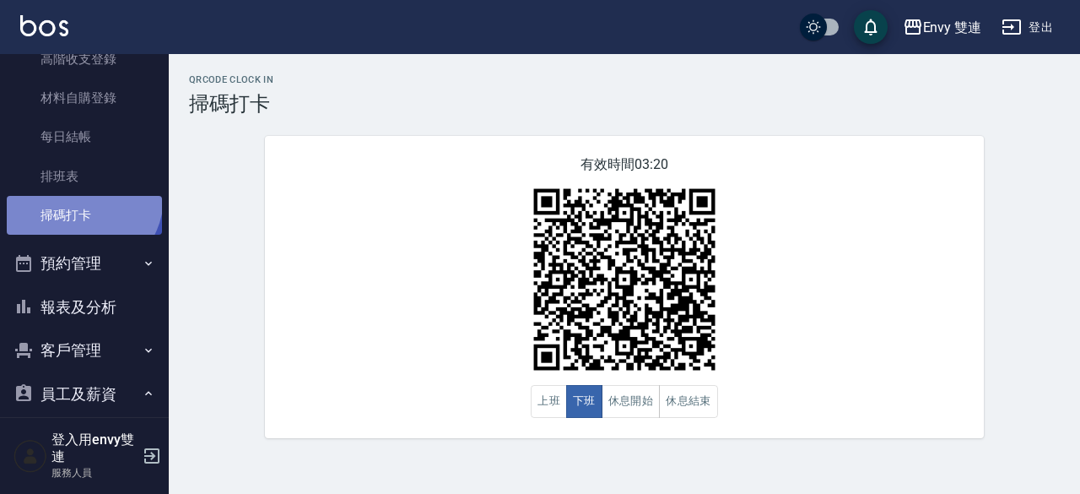  I want to click on button: 休息結束, so click(689, 401).